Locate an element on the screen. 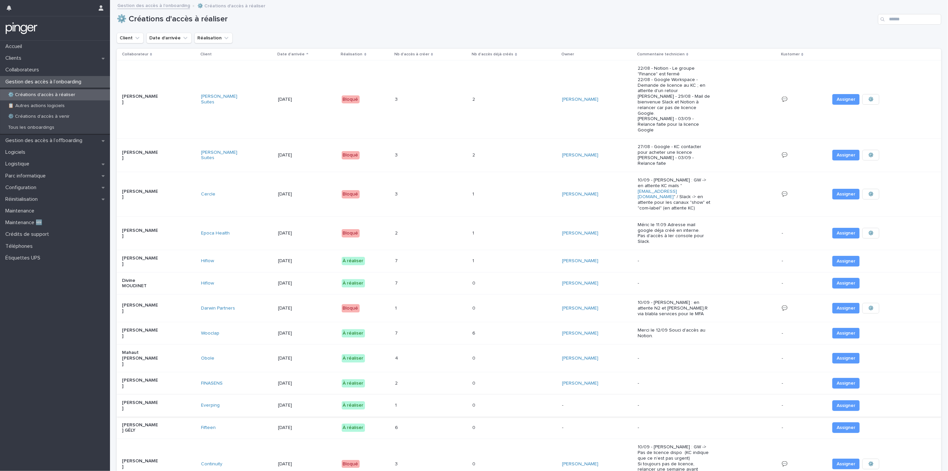  button: Date d'arrivée is located at coordinates (169, 38).